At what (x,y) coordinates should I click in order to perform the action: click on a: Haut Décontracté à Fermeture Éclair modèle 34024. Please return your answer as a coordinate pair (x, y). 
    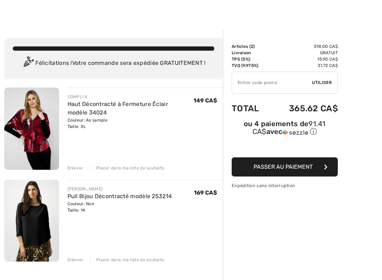
    Looking at the image, I should click on (118, 108).